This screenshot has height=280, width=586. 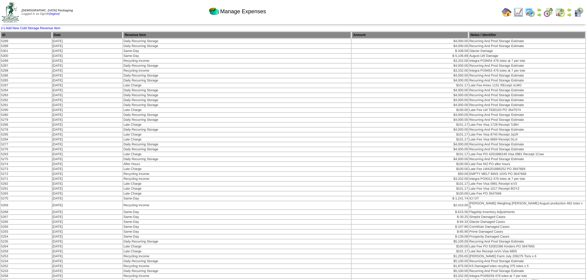 I want to click on td: Integra PO9312 476 totes at 7 per tote, so click(x=527, y=179).